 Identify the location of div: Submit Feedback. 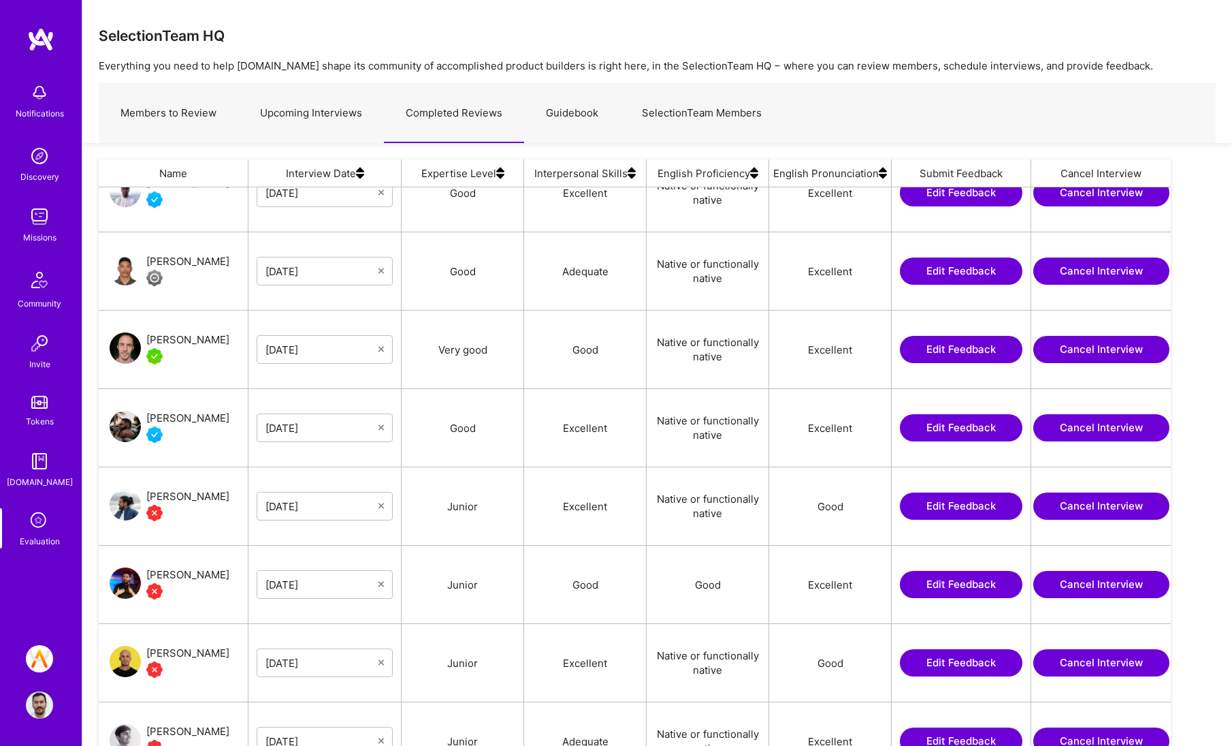
(961, 173).